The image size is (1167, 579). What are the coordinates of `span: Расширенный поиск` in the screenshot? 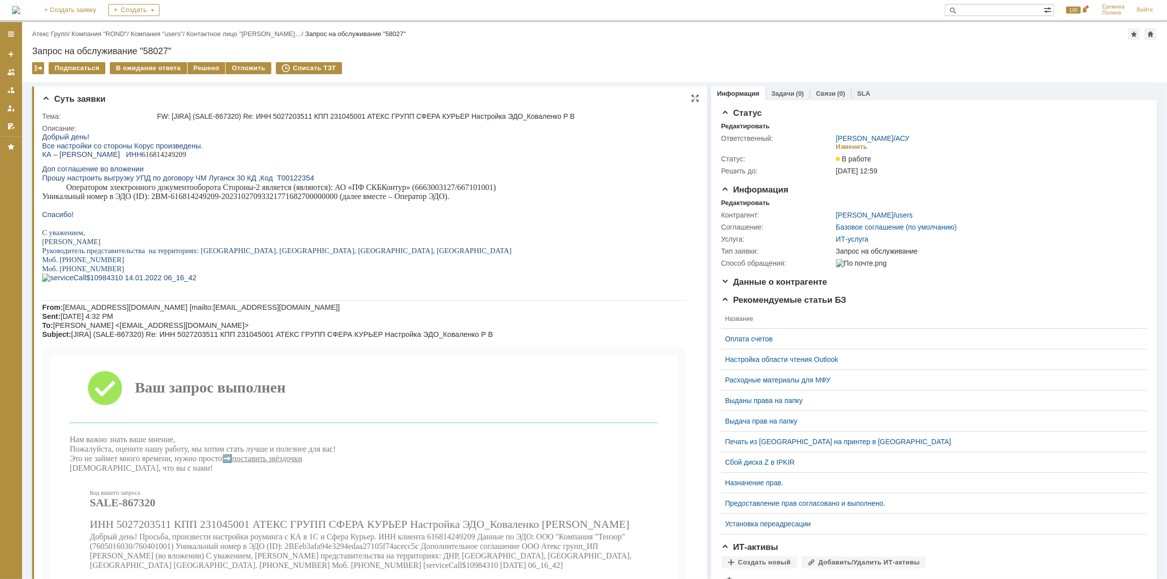 It's located at (1049, 9).